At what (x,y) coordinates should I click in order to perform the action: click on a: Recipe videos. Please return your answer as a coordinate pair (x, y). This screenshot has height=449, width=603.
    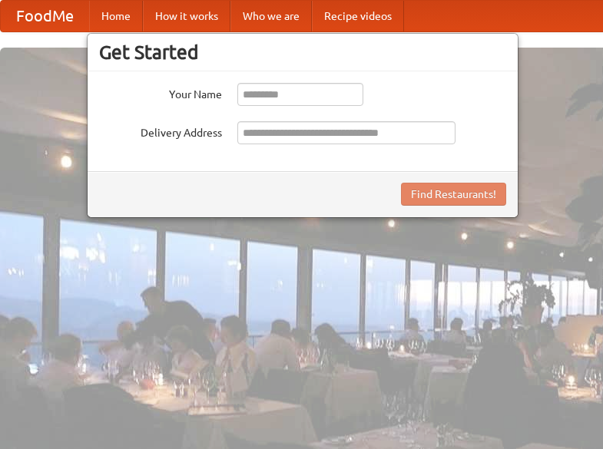
    Looking at the image, I should click on (358, 16).